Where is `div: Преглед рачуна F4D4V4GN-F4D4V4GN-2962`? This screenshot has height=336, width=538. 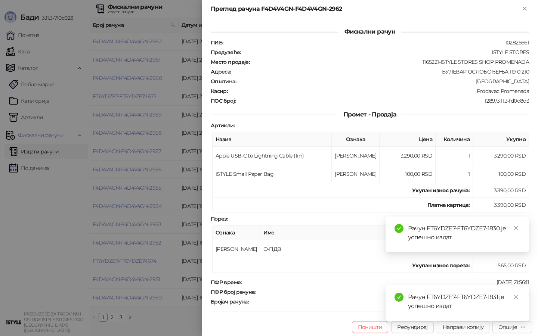
div: Преглед рачуна F4D4V4GN-F4D4V4GN-2962 is located at coordinates (365, 9).